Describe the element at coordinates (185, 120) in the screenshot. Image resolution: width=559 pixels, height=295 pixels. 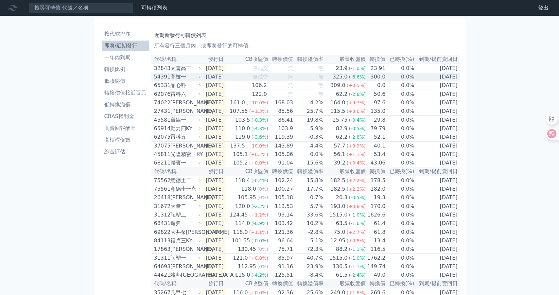
I see `div: 寶緯一` at that location.